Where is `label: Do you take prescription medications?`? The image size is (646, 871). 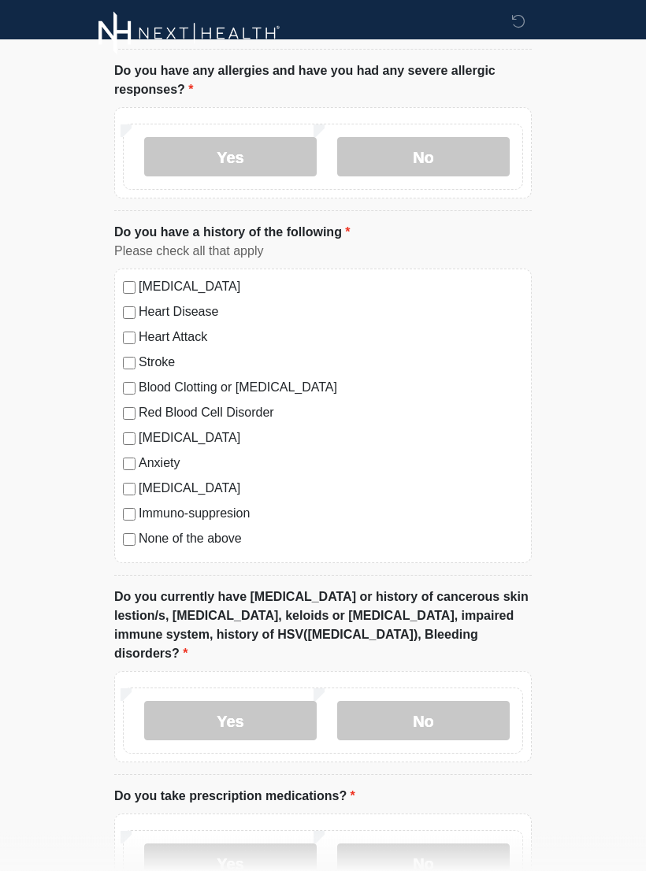 label: Do you take prescription medications? is located at coordinates (235, 797).